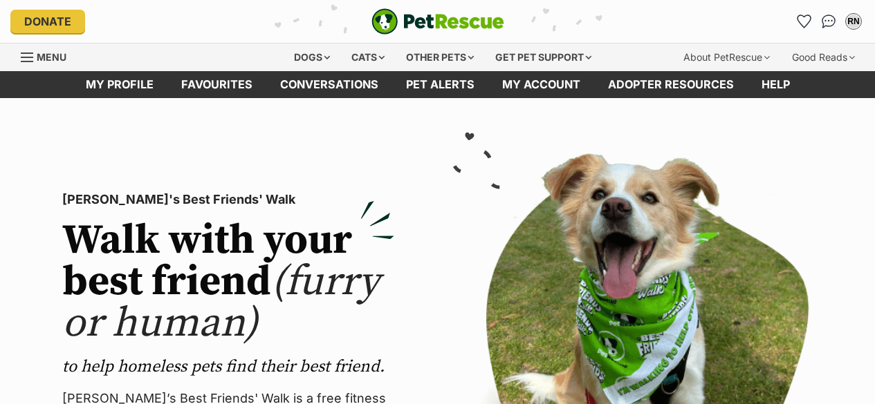 The width and height of the screenshot is (875, 404). What do you see at coordinates (775, 84) in the screenshot?
I see `a: Help` at bounding box center [775, 84].